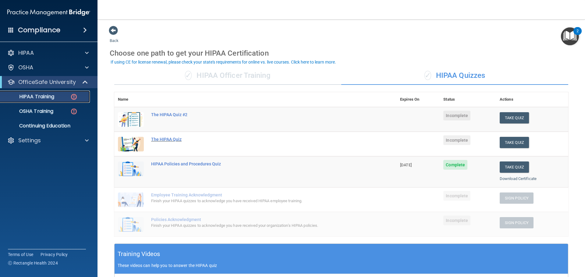 Image resolution: width=585 pixels, height=277 pixels. I want to click on span: Ⓒ Rectangle Health 2024, so click(33, 263).